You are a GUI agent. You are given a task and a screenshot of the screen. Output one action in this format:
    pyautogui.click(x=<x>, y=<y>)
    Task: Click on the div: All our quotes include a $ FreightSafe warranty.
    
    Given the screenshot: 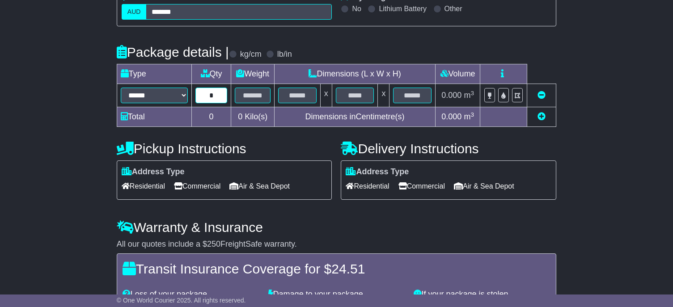 What is the action you would take?
    pyautogui.click(x=336, y=245)
    